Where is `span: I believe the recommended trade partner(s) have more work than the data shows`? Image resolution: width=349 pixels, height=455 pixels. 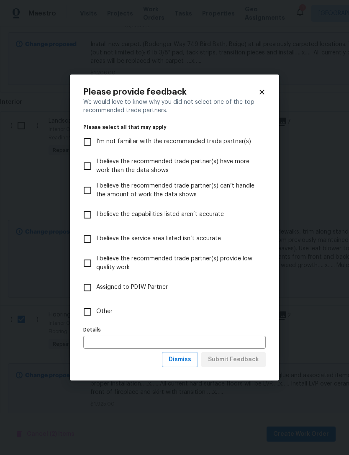 span: I believe the recommended trade partner(s) have more work than the data shows is located at coordinates (177, 166).